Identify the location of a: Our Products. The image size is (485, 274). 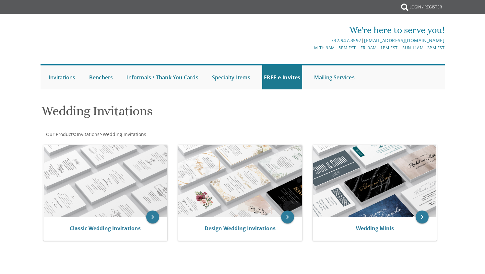
(60, 134).